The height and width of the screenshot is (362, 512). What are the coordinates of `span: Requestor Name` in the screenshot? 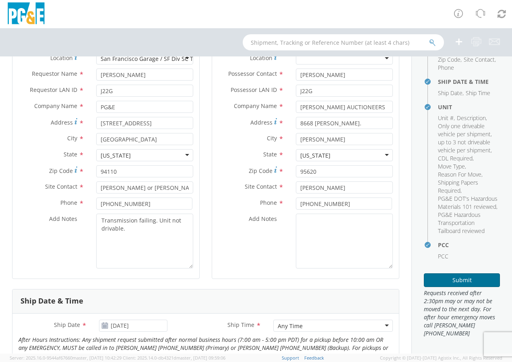 It's located at (54, 73).